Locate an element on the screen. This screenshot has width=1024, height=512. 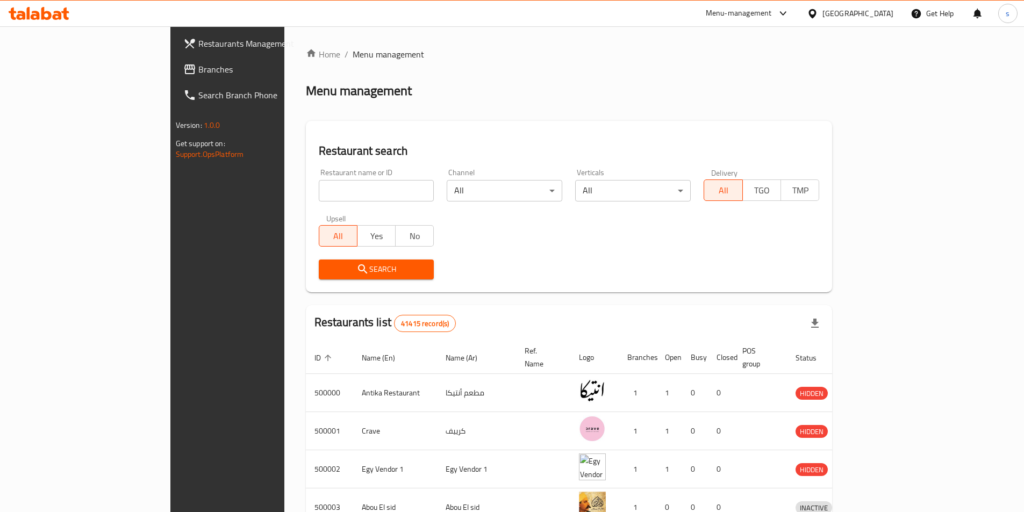
th: Branches is located at coordinates (638, 358).